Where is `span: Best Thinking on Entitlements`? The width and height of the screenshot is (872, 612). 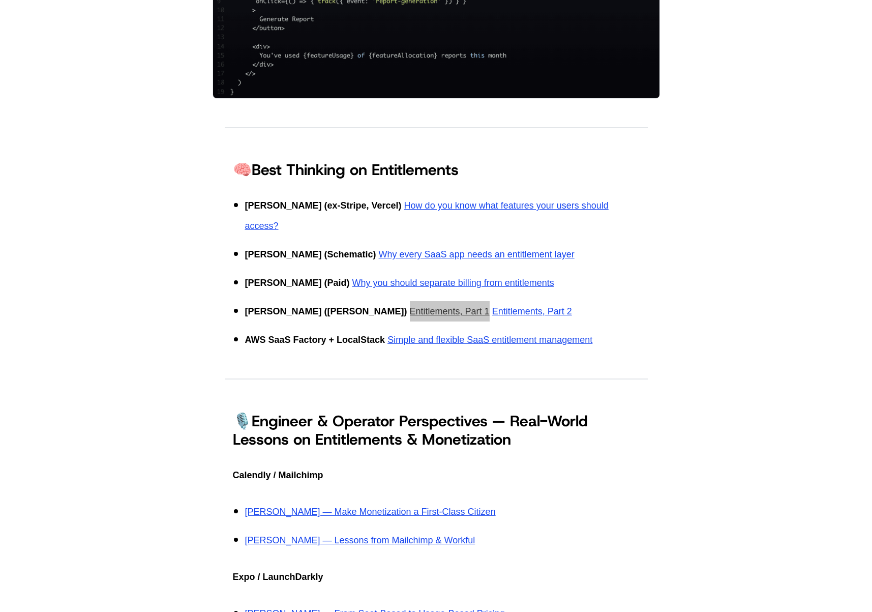 span: Best Thinking on Entitlements is located at coordinates (355, 169).